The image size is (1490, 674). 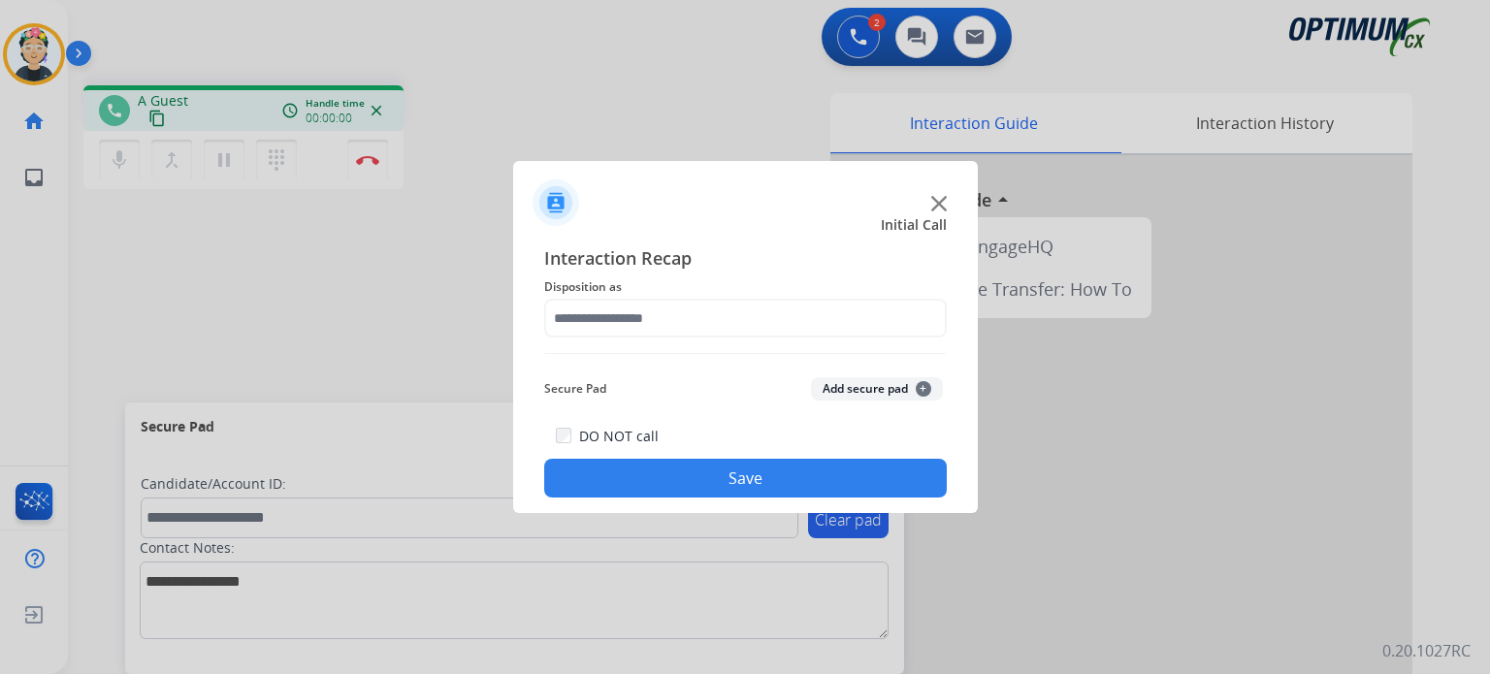 I want to click on label: DO NOT call, so click(x=619, y=437).